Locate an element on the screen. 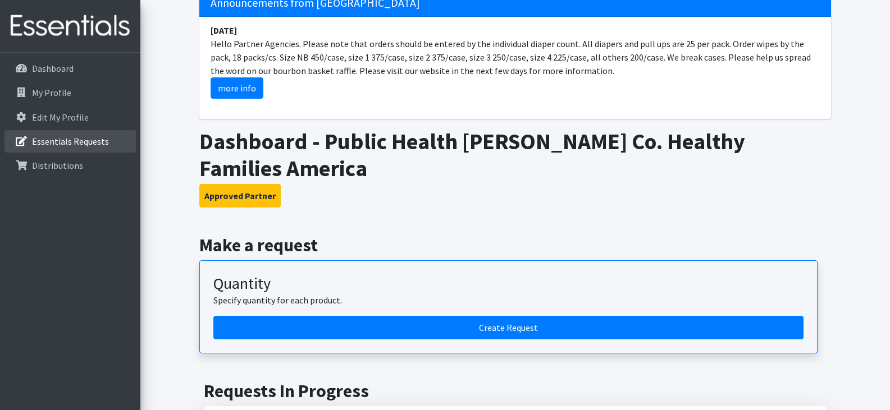  h2: Requests In Progress is located at coordinates (515, 391).